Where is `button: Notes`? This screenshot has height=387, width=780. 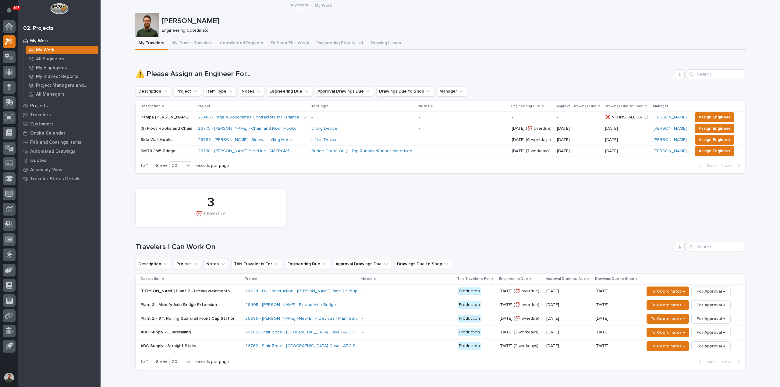 button: Notes is located at coordinates (216, 264).